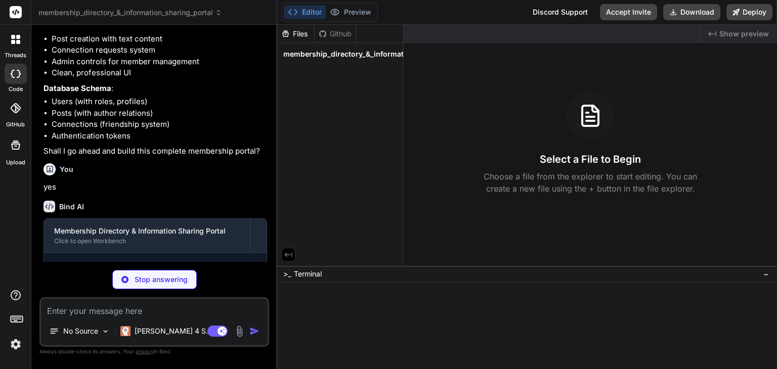 The image size is (777, 369). I want to click on li: Users (with roles, profiles), so click(159, 102).